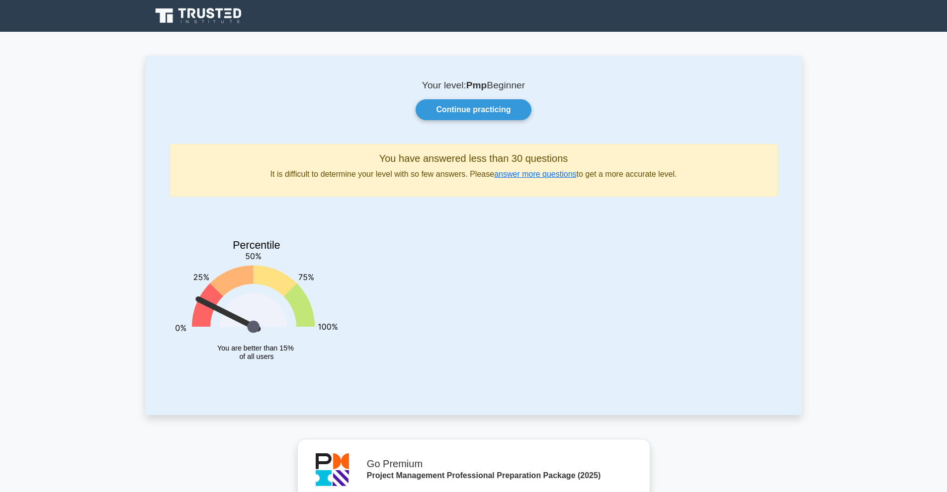 The height and width of the screenshot is (492, 947). What do you see at coordinates (474, 159) in the screenshot?
I see `h5: You have answered less than 30 questions` at bounding box center [474, 159].